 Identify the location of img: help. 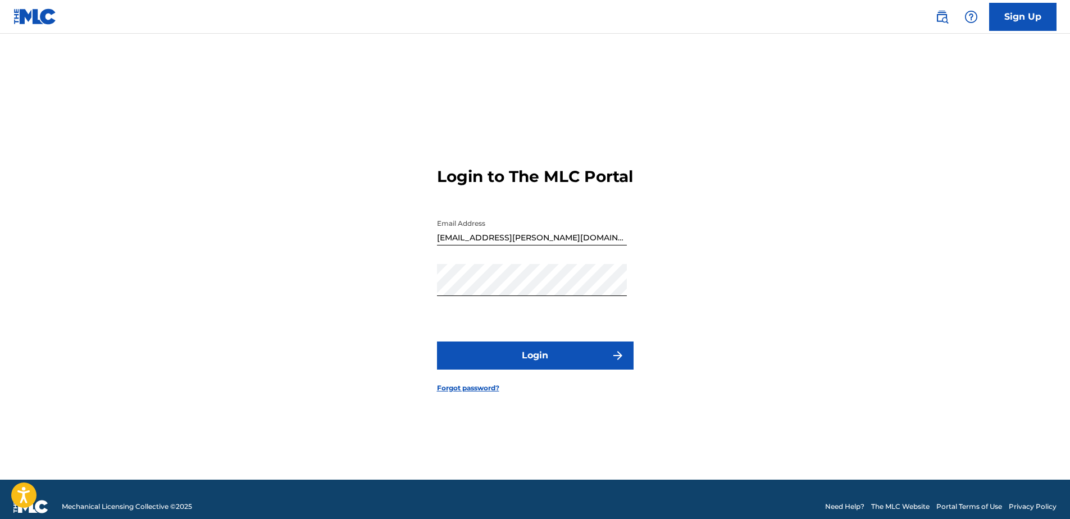
(972, 17).